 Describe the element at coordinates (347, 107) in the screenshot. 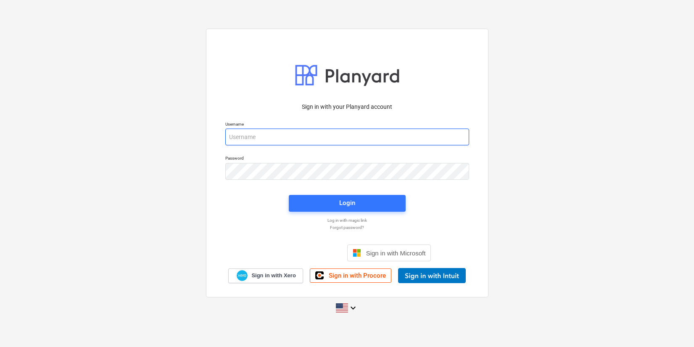

I see `p: Sign in with your Planyard account` at that location.